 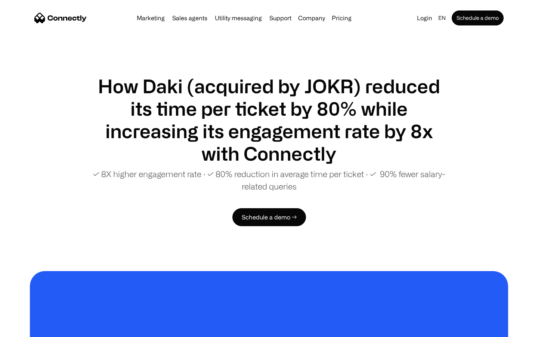 What do you see at coordinates (312, 18) in the screenshot?
I see `div: Company` at bounding box center [312, 18].